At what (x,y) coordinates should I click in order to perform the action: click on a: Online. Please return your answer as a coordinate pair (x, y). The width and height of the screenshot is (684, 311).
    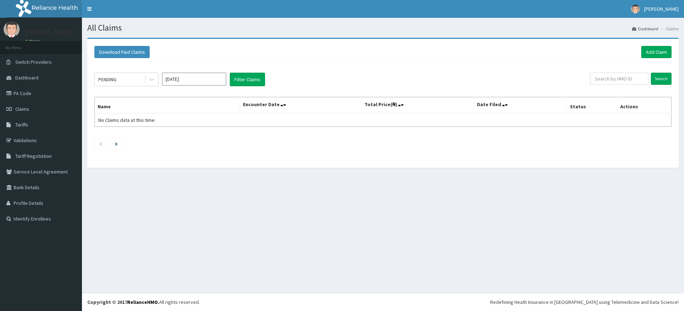
    Looking at the image, I should click on (33, 41).